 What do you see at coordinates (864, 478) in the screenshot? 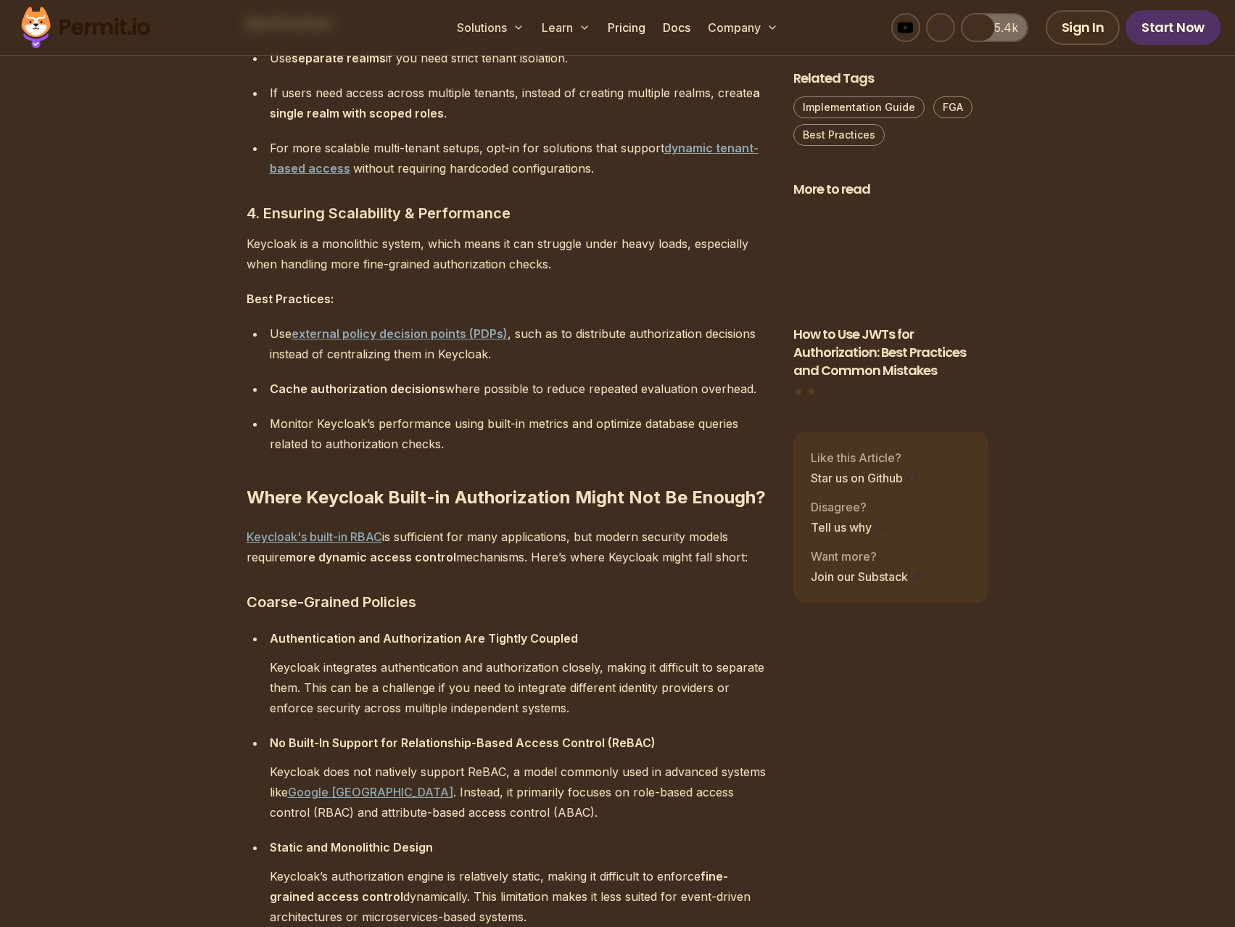
I see `a: Star us on Github` at bounding box center [864, 478].